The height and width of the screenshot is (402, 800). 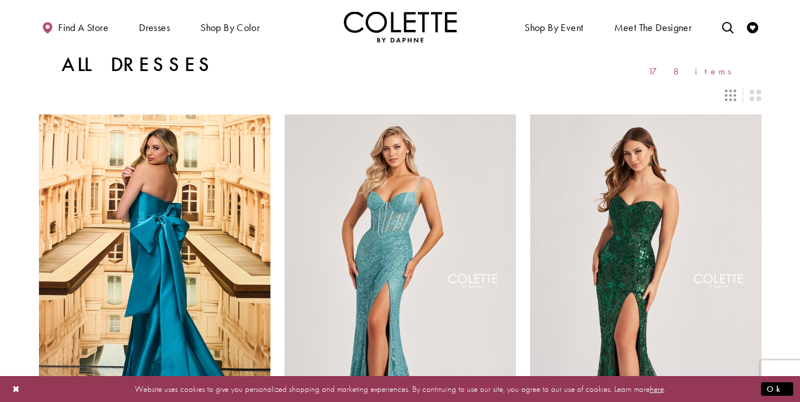 I want to click on a: here, so click(x=656, y=389).